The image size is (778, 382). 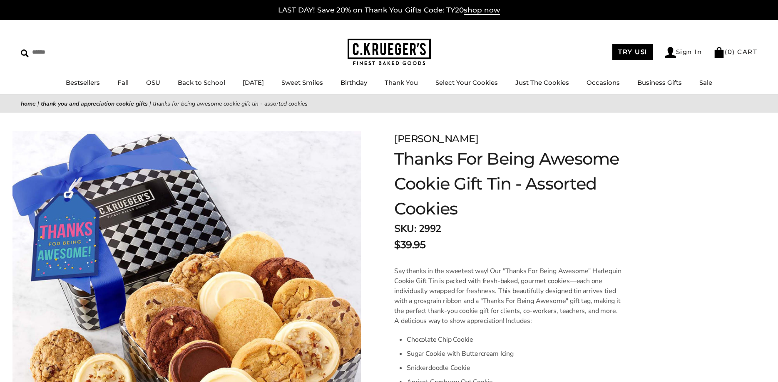 What do you see at coordinates (389, 10) in the screenshot?
I see `a: LAST DAY! Save 20% on Thank You Gifts Code: TY20shop now` at bounding box center [389, 10].